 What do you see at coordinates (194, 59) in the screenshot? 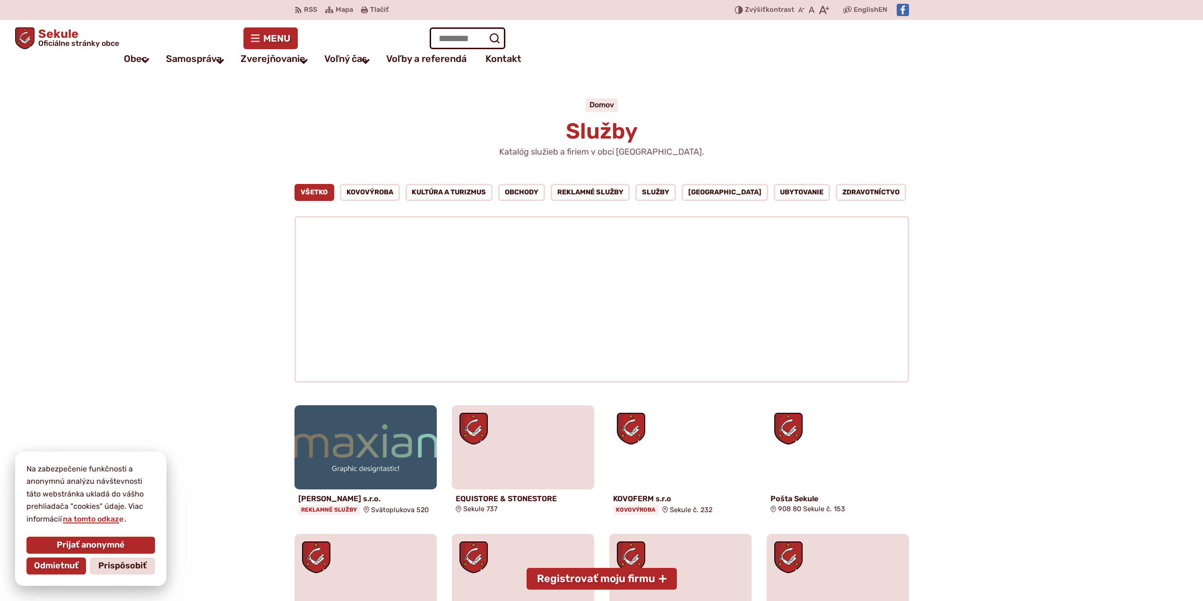
I see `a: Samospráva` at bounding box center [194, 59].